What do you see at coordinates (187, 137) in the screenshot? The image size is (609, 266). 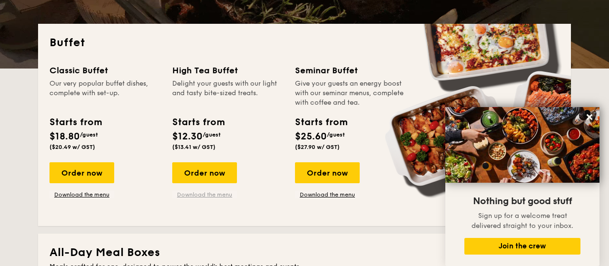 I see `span: $12.30` at bounding box center [187, 137].